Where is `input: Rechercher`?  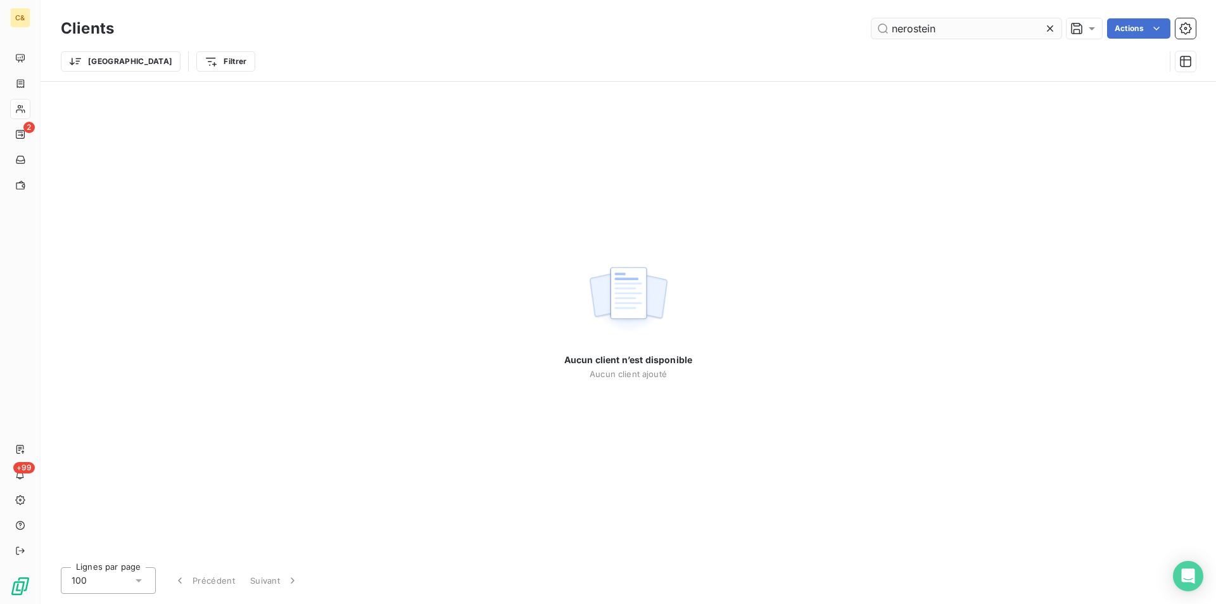
input: Rechercher is located at coordinates (967, 29).